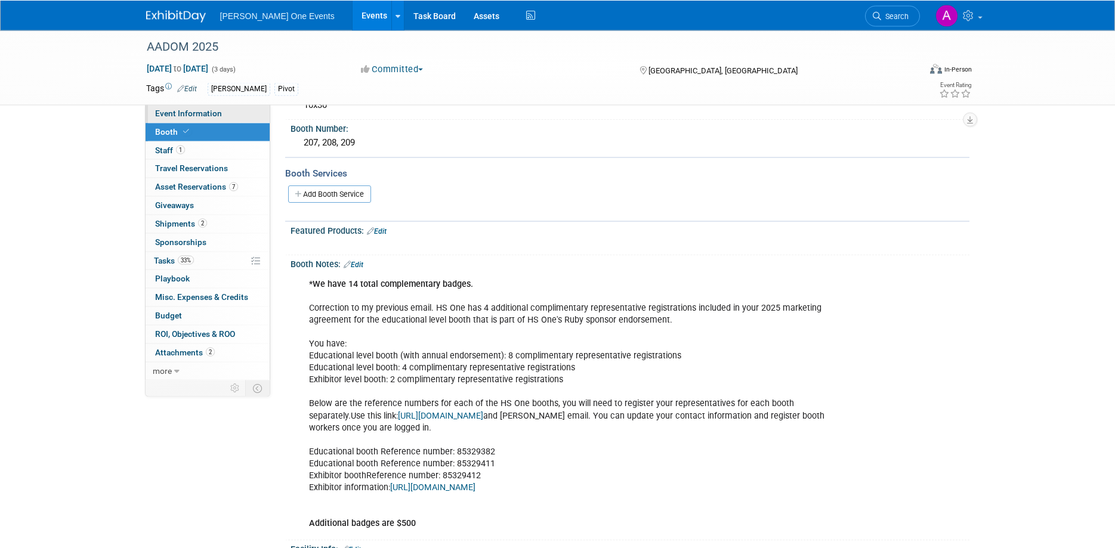 Image resolution: width=1115 pixels, height=548 pixels. I want to click on span: ROI, Objectives & ROO, so click(195, 334).